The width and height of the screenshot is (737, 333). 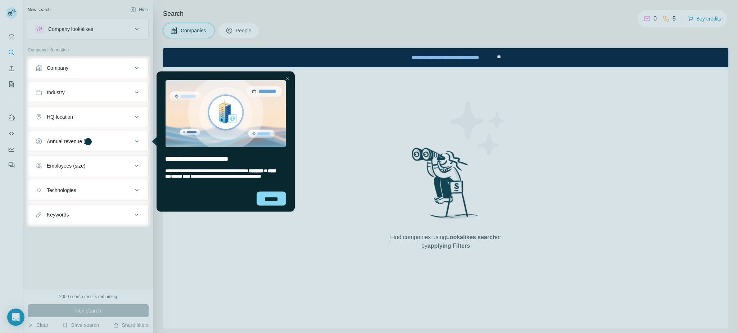 What do you see at coordinates (56, 93) in the screenshot?
I see `div: Industry` at bounding box center [56, 93].